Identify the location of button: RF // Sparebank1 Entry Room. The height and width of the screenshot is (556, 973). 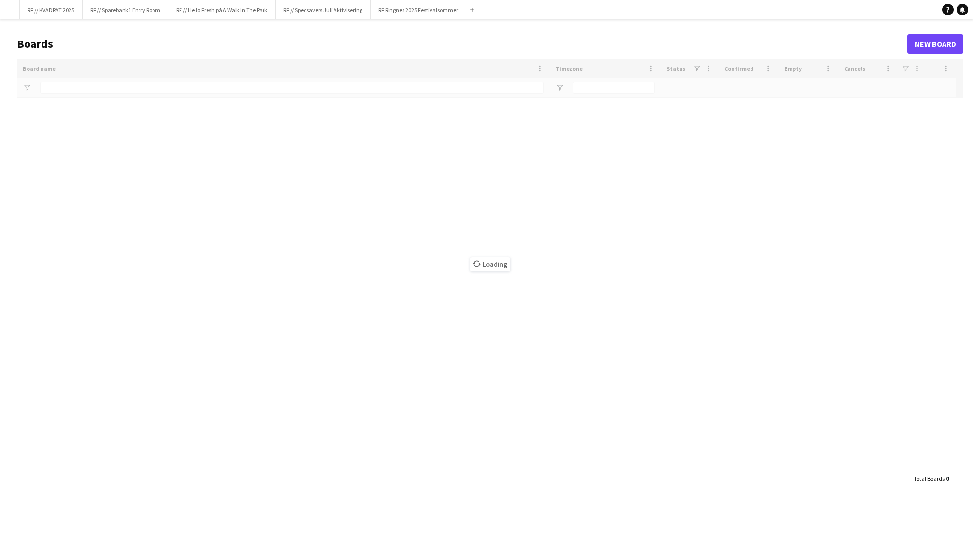
(125, 10).